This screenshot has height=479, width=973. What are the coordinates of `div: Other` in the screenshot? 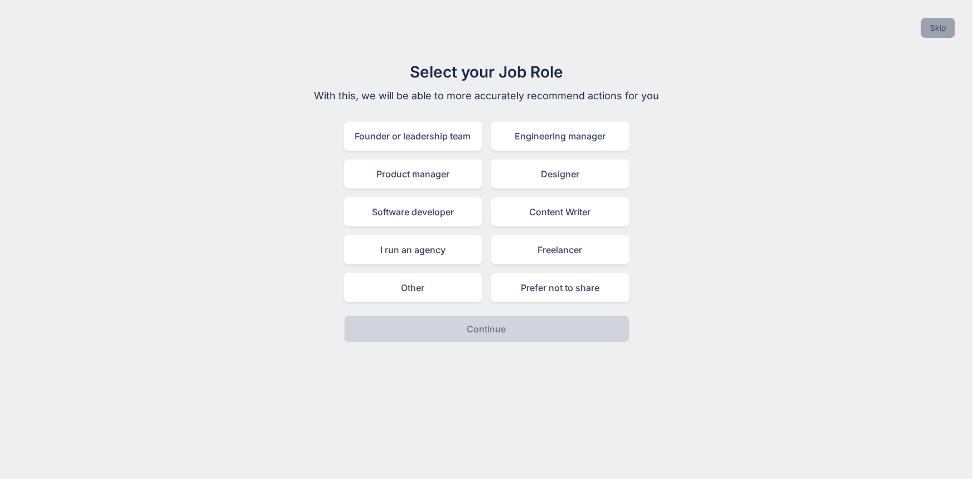 It's located at (413, 288).